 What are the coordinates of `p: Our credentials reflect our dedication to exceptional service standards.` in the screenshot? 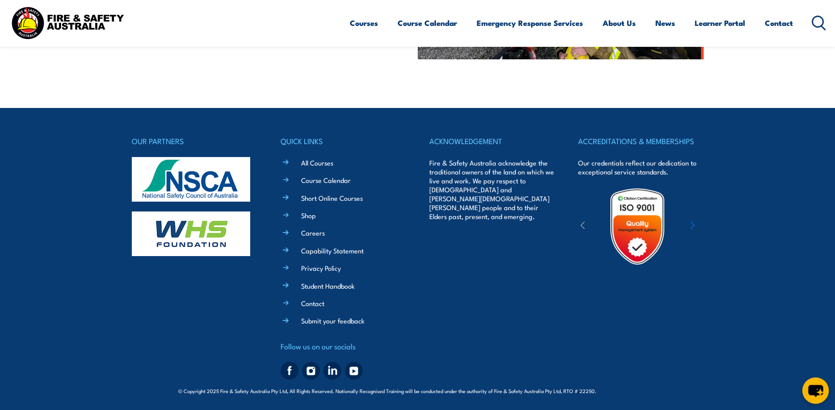 It's located at (640, 167).